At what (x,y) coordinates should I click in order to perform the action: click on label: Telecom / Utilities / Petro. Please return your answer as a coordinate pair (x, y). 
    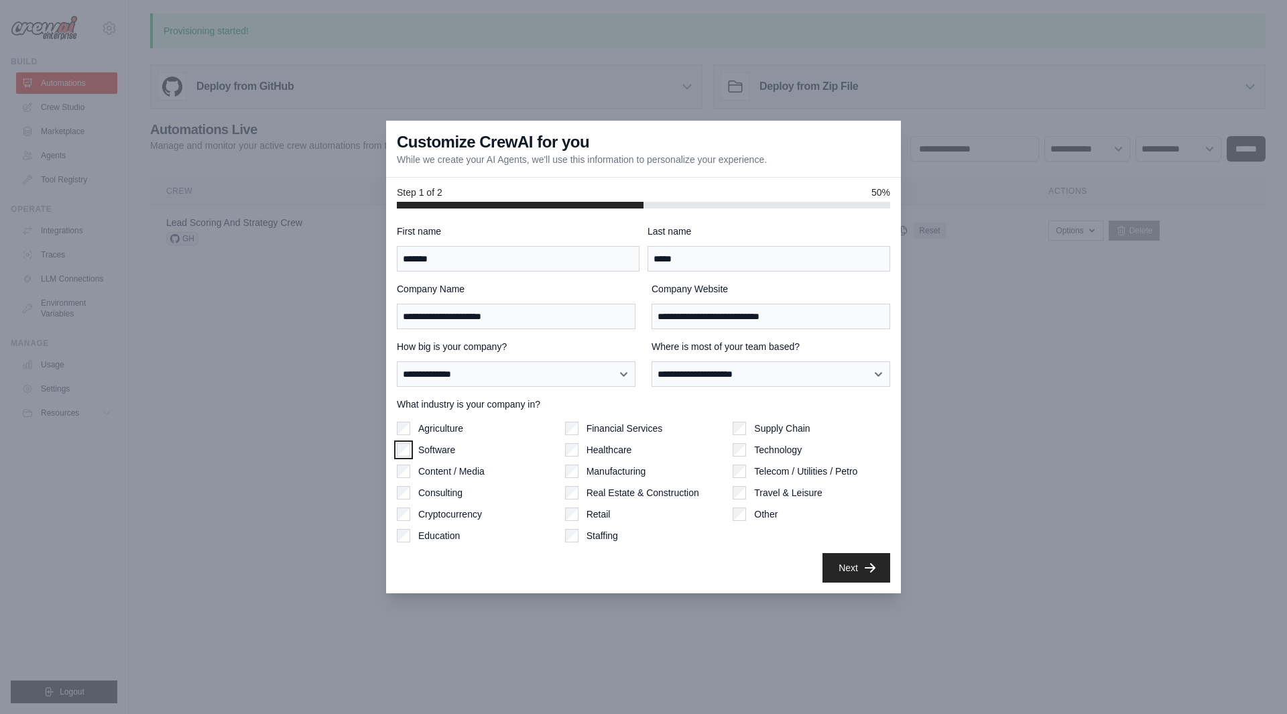
    Looking at the image, I should click on (806, 471).